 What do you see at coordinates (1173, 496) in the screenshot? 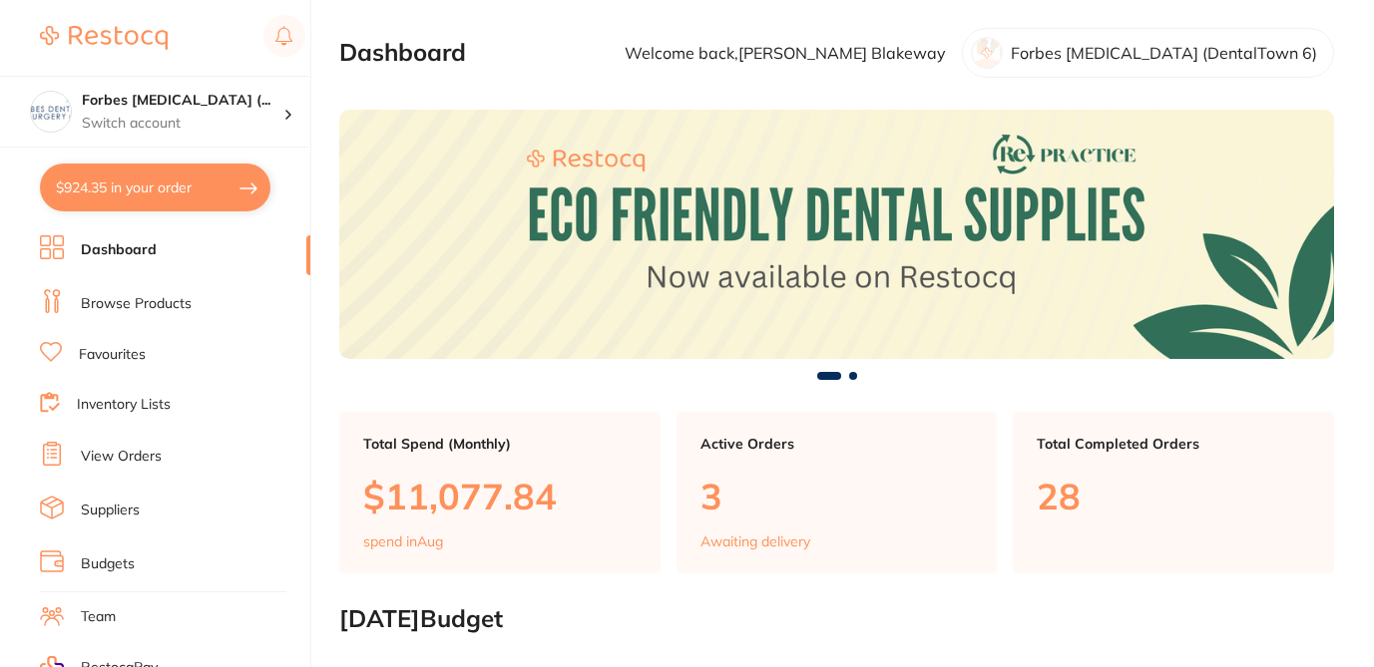
I see `p: 28` at bounding box center [1173, 496].